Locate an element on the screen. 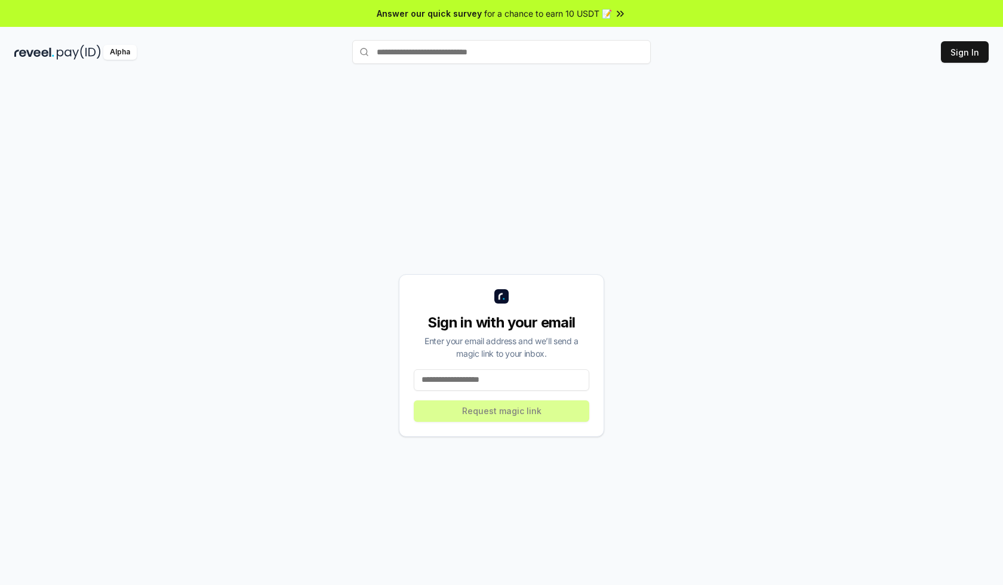  div: Enter your email address and we’ll send a magic link to your inbox. is located at coordinates (502, 347).